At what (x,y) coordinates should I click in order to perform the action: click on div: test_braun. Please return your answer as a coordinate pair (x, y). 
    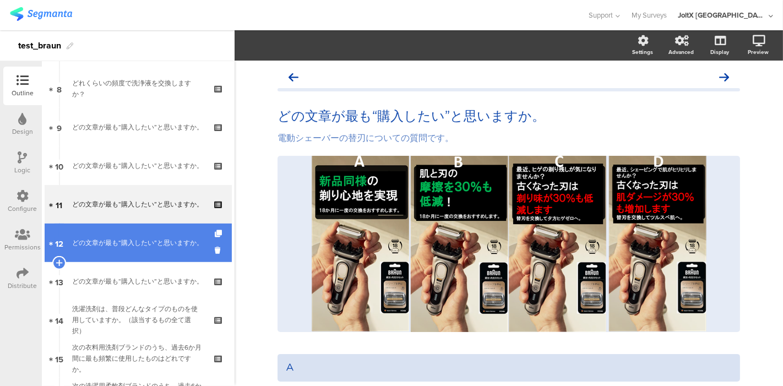
    Looking at the image, I should click on (40, 46).